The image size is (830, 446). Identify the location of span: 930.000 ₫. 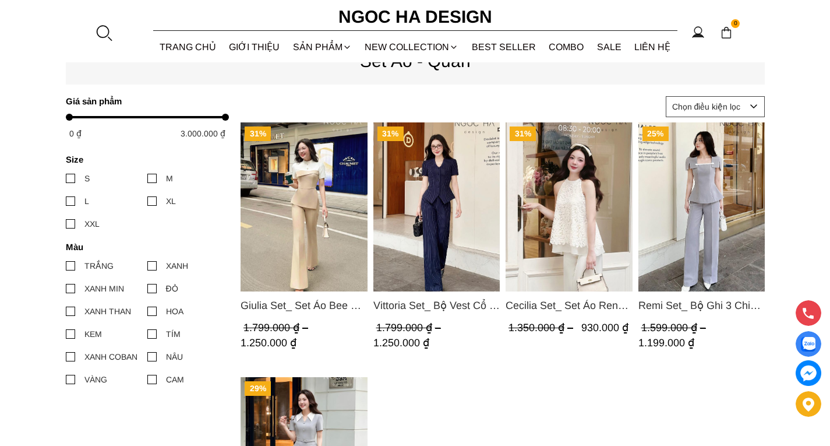
(605, 327).